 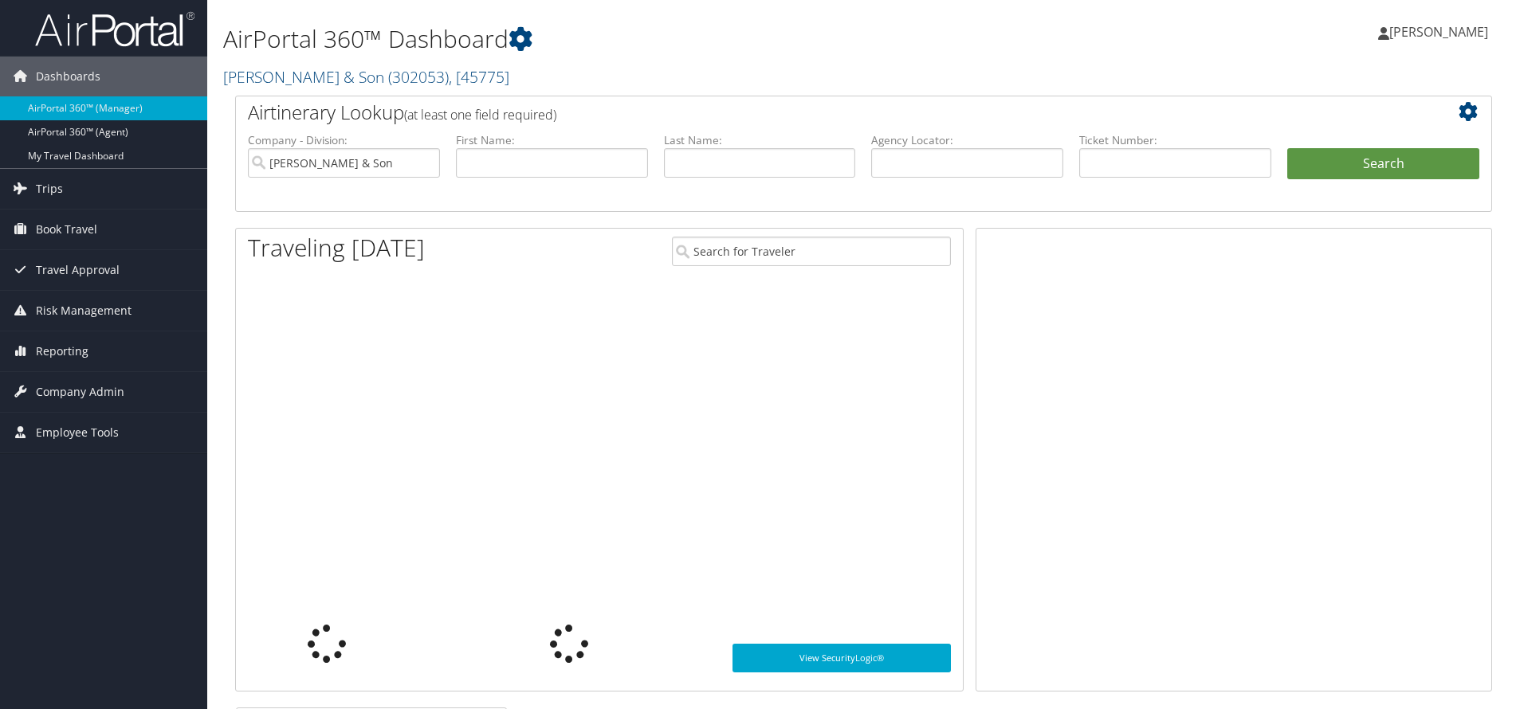 I want to click on span: Employee Tools, so click(x=77, y=433).